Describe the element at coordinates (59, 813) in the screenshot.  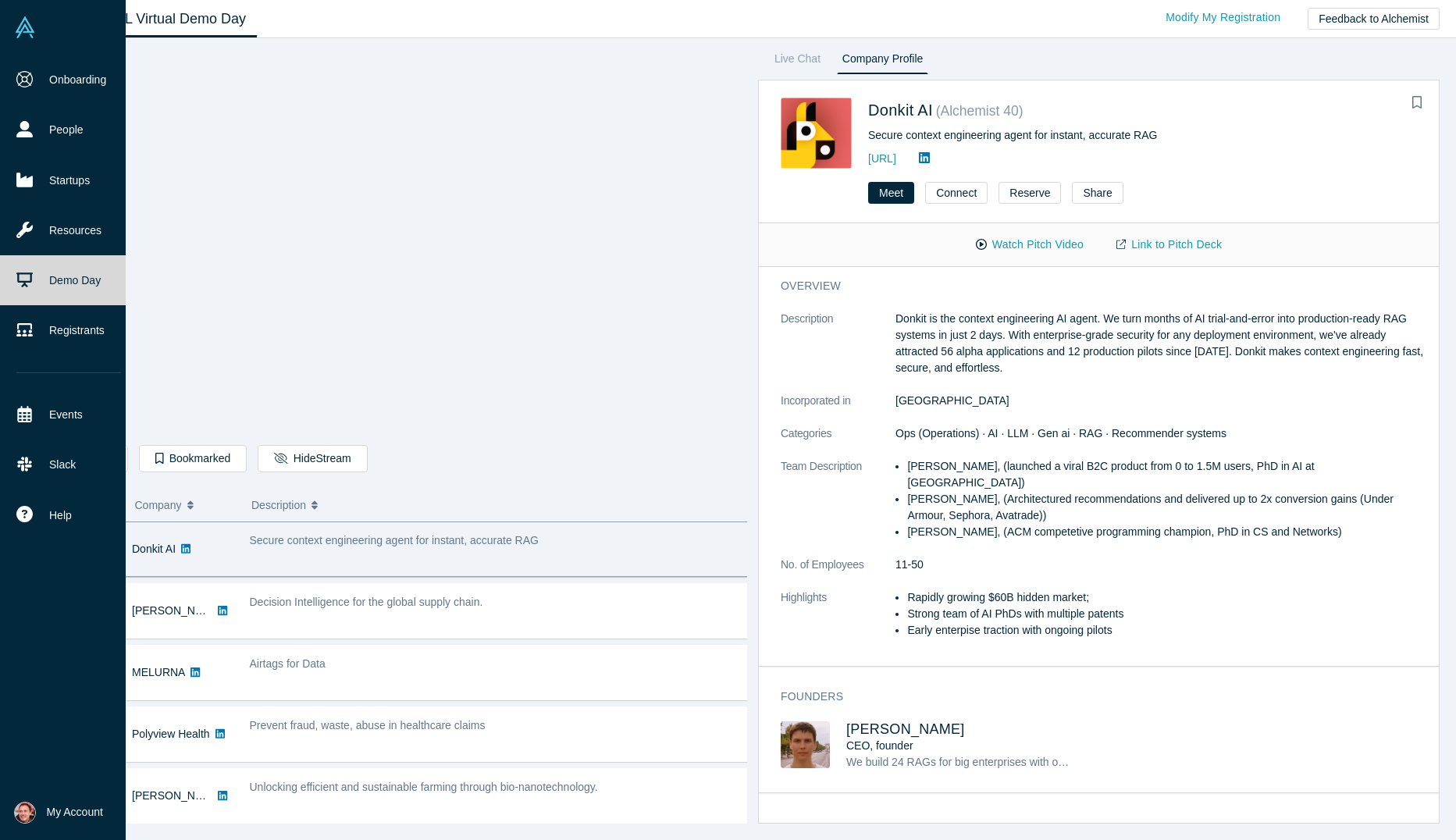
I see `button: My Account` at that location.